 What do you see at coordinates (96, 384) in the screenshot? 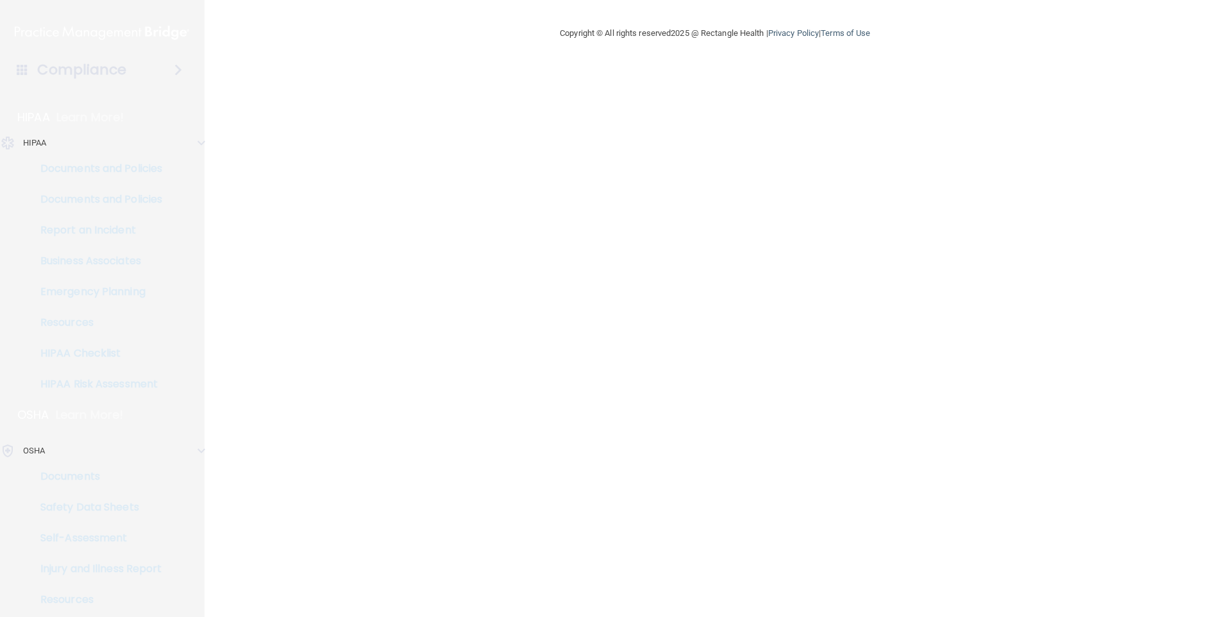
I see `p: HIPAA Risk Assessment` at bounding box center [96, 384].